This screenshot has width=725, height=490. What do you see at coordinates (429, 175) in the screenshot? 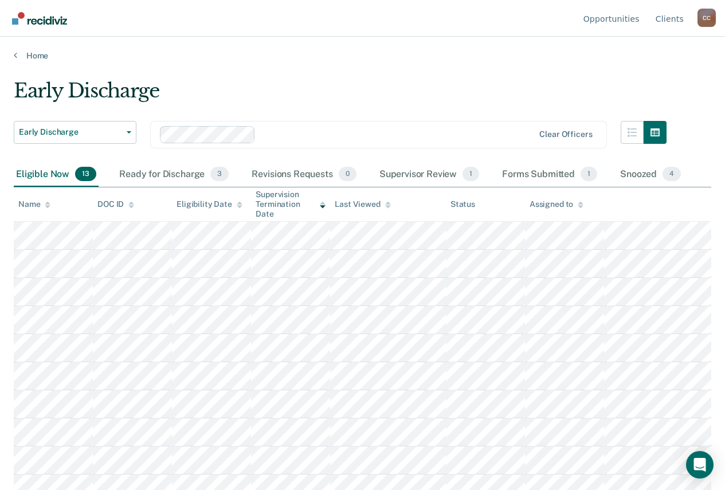
I see `div: Supervisor Review1` at bounding box center [429, 175].